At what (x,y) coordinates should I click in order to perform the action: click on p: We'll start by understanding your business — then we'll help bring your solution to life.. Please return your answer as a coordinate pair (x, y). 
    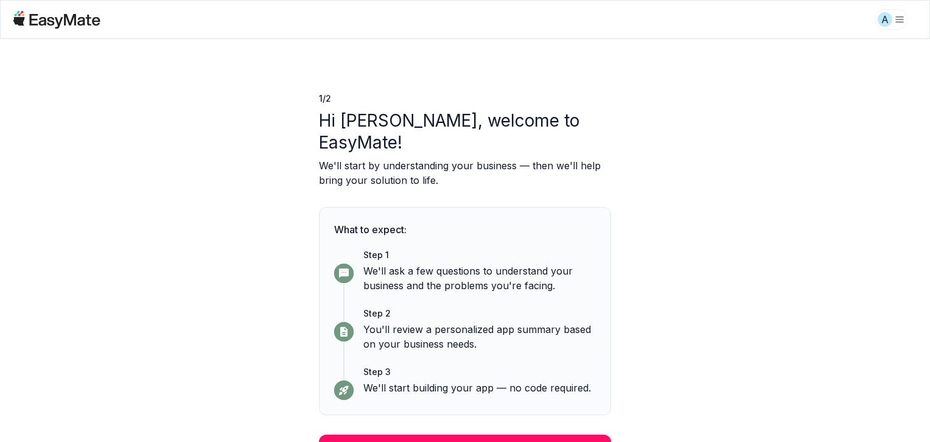
    Looking at the image, I should click on (465, 173).